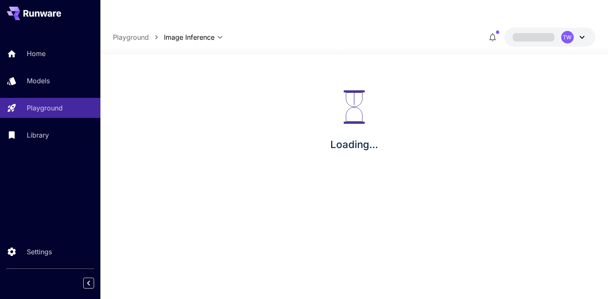 This screenshot has width=608, height=299. I want to click on p: Library, so click(38, 135).